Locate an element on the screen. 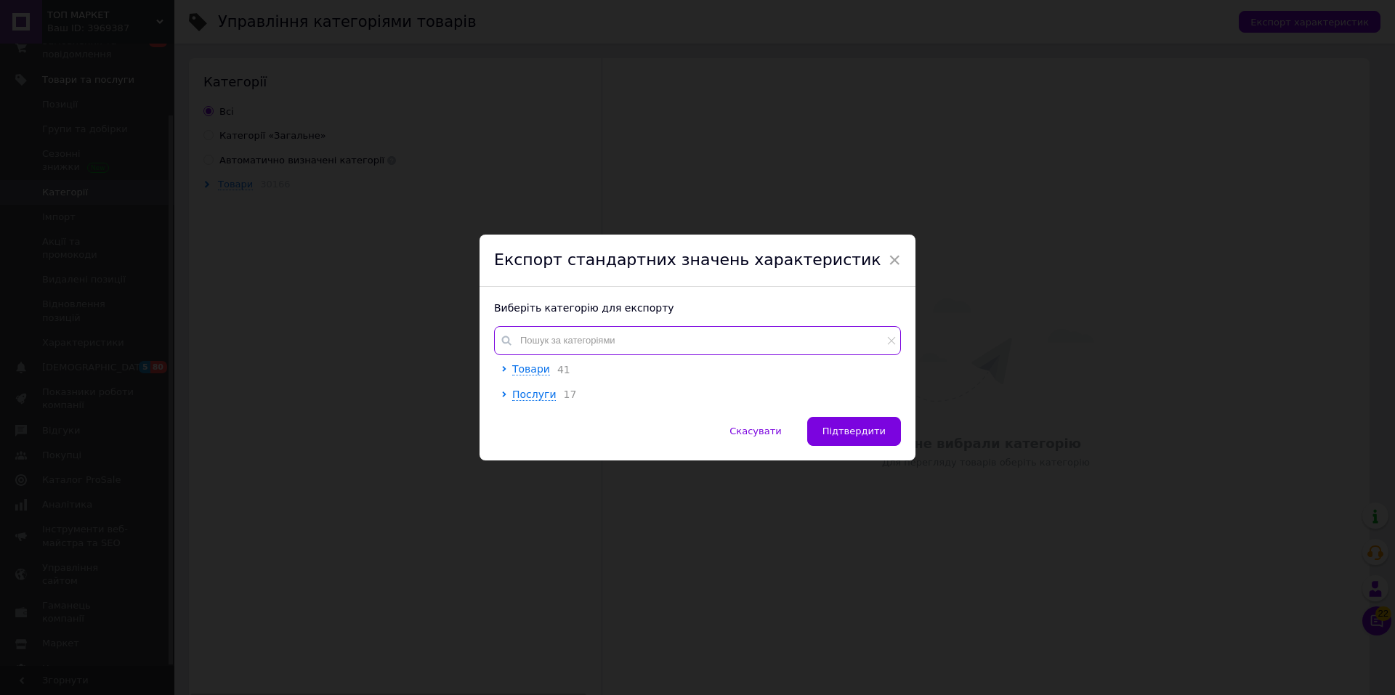 The height and width of the screenshot is (695, 1395). button: Підтвердити is located at coordinates (854, 432).